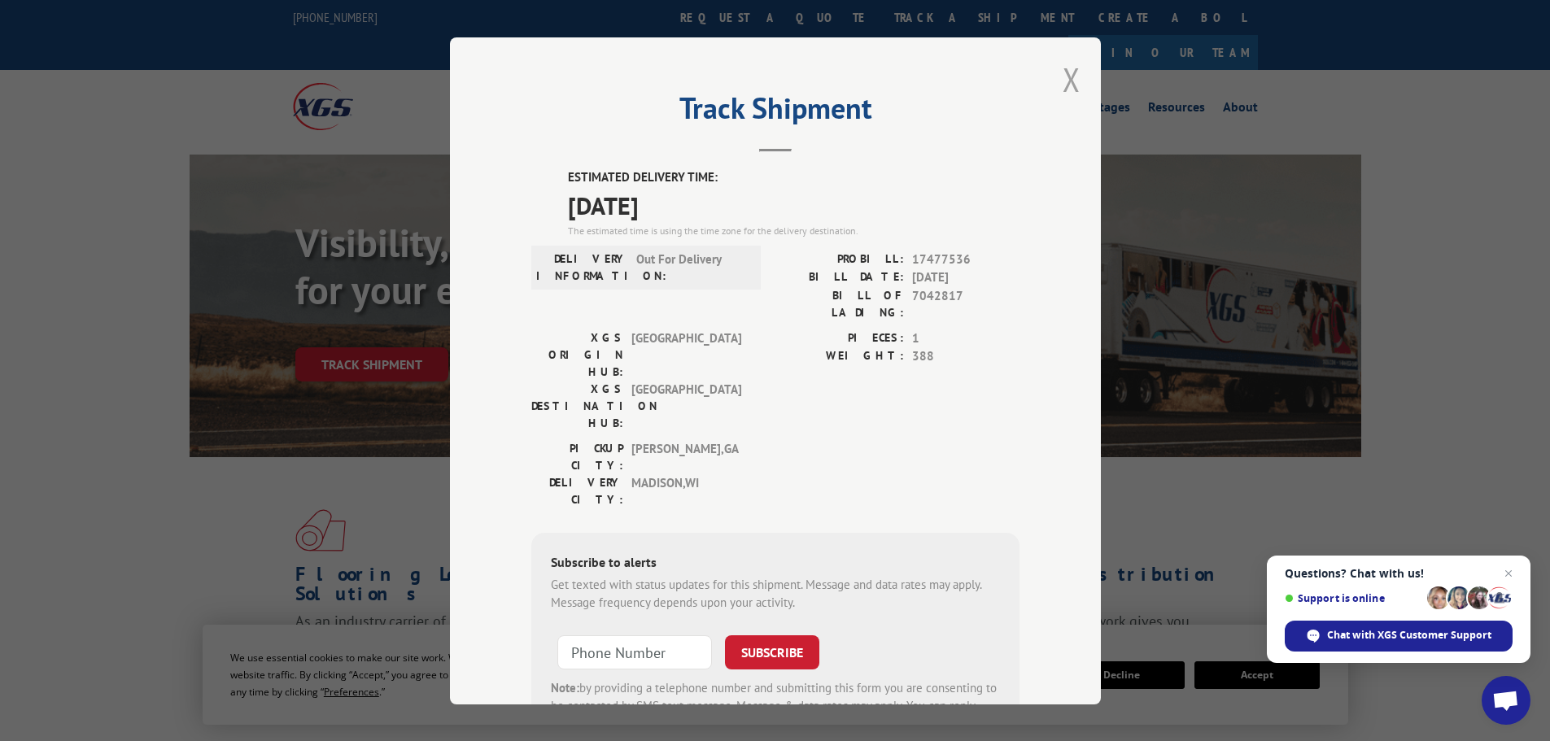 The height and width of the screenshot is (741, 1550). Describe the element at coordinates (1399, 574) in the screenshot. I see `span: Questions? Chat with us!` at that location.